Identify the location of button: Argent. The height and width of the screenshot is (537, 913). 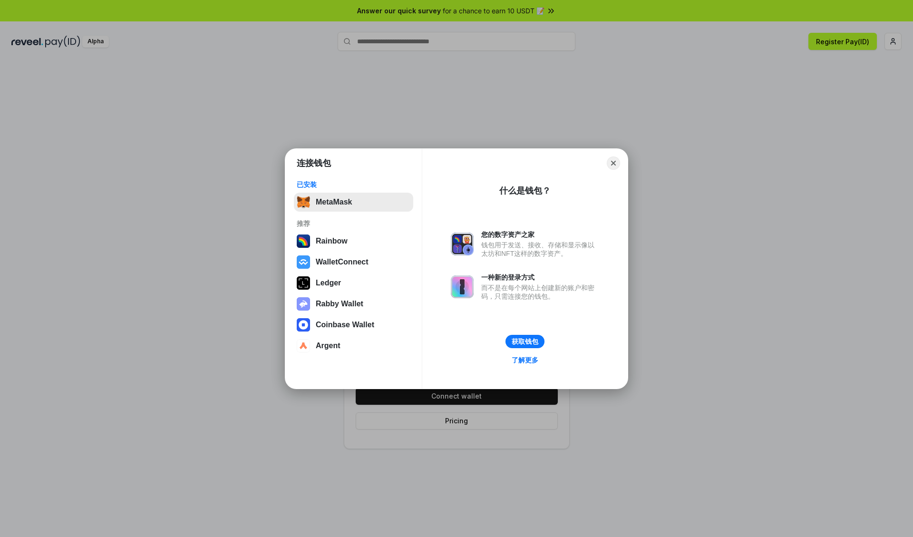
(353, 346).